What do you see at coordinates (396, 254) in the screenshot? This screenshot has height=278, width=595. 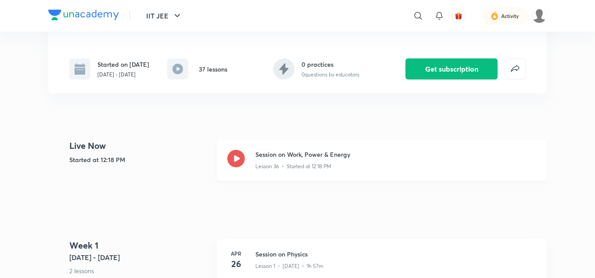 I see `h3: Session on Physics` at bounding box center [396, 254].